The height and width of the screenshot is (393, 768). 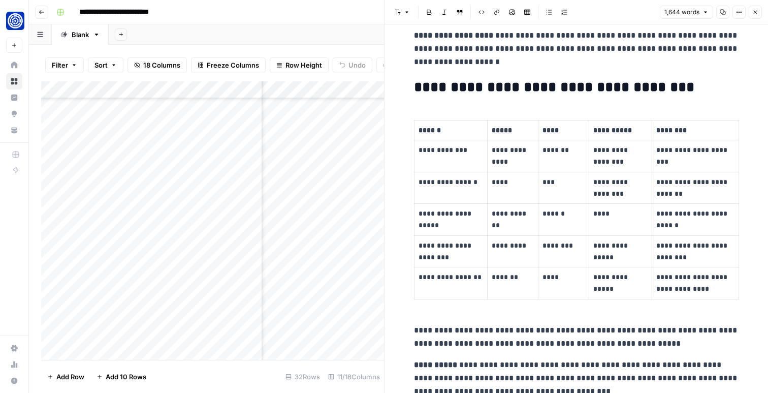 What do you see at coordinates (353, 65) in the screenshot?
I see `button: Undo` at bounding box center [353, 65].